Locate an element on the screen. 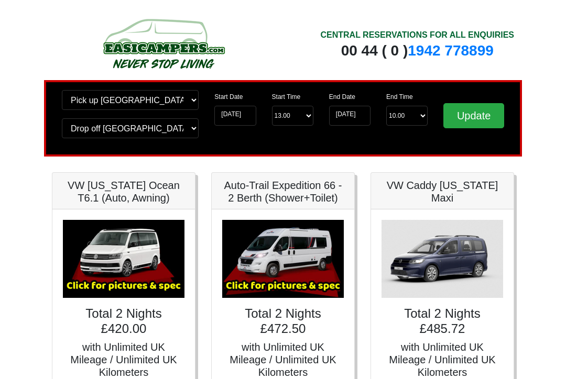 Image resolution: width=566 pixels, height=379 pixels. img: VW California Ocean T6.1 (Auto, Awning) is located at coordinates (124, 259).